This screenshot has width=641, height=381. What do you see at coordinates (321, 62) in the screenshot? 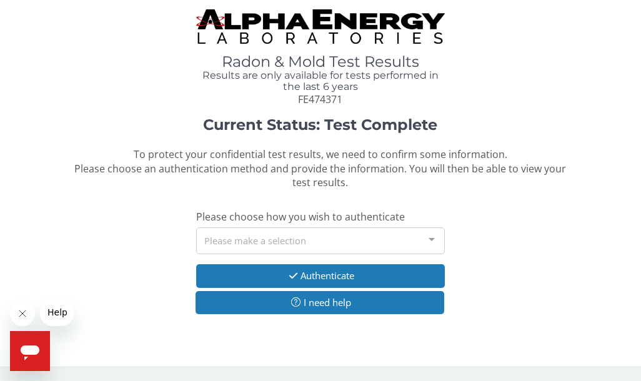
I see `h1: Radon & Mold Test Results` at bounding box center [321, 62].